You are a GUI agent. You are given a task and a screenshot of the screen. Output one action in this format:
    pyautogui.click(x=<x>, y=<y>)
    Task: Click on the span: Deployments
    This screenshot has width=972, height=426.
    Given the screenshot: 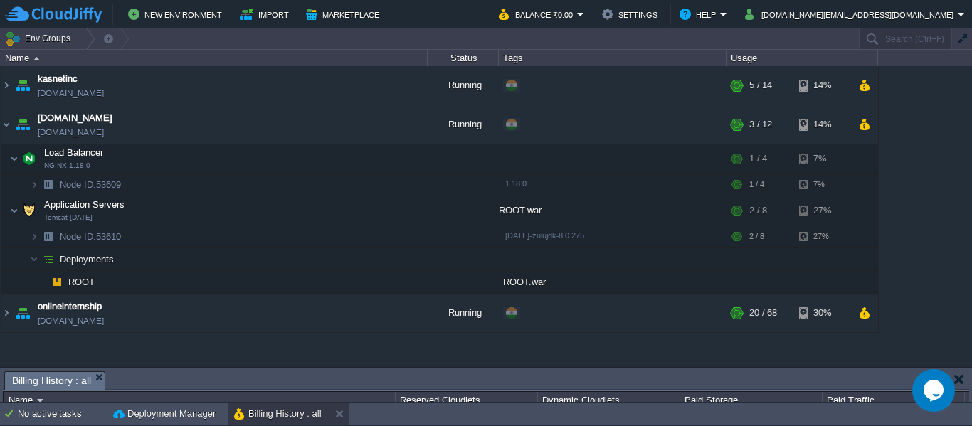 What is the action you would take?
    pyautogui.click(x=87, y=259)
    